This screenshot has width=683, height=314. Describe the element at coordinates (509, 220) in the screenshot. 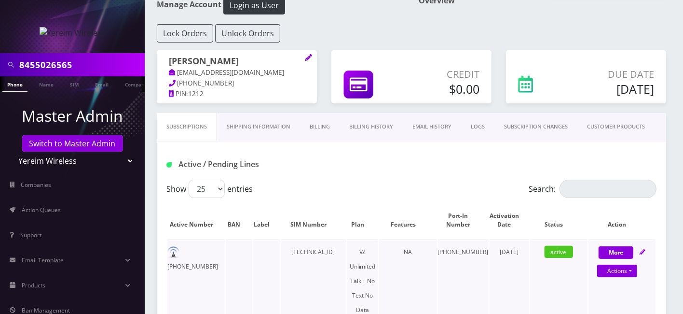

I see `th: Activation Date: activate to sort column ascending` at that location.